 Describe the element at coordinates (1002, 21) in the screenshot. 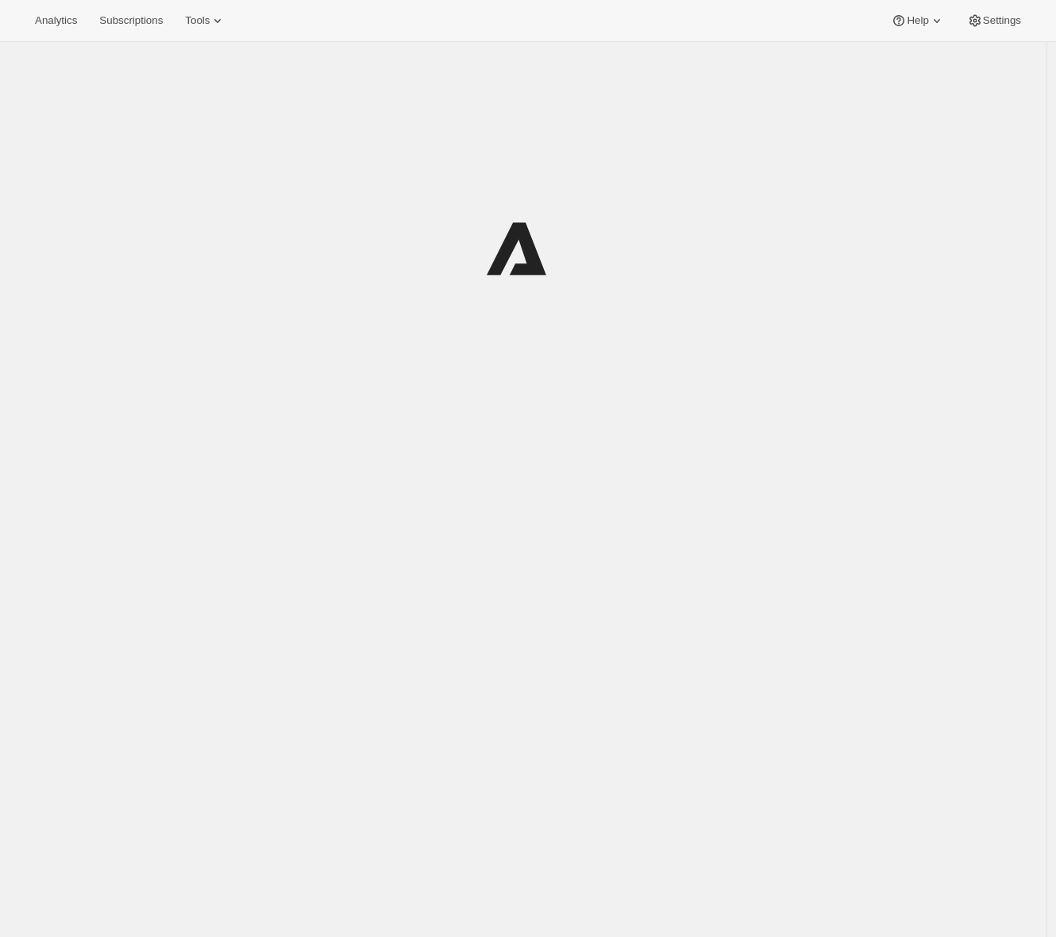

I see `span: Settings` at that location.